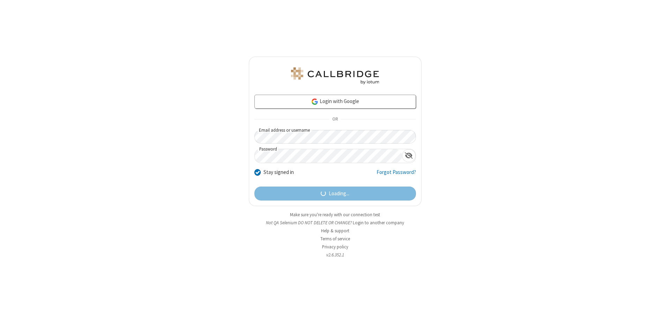 The height and width of the screenshot is (320, 670). I want to click on input: Email address or username, so click(335, 136).